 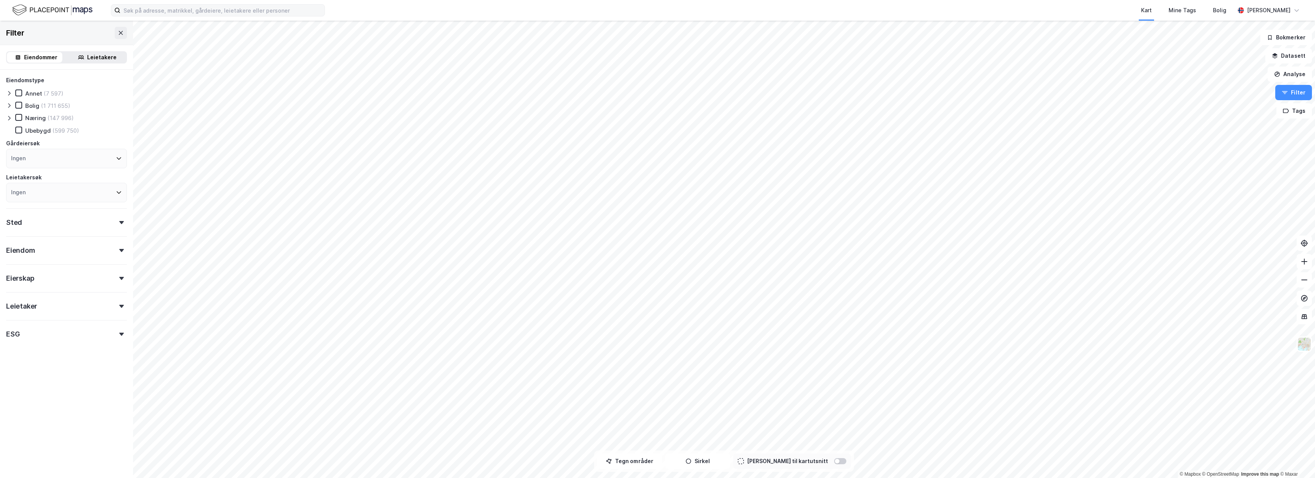 What do you see at coordinates (38, 130) in the screenshot?
I see `div: Ubebygd` at bounding box center [38, 130].